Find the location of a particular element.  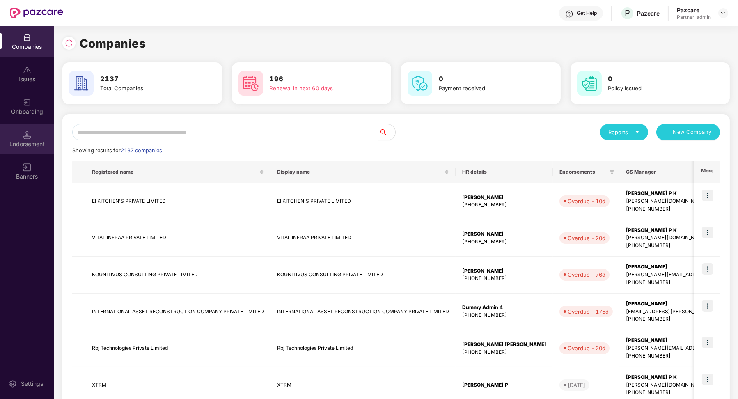

span: 2137 companies. is located at coordinates (142, 150).